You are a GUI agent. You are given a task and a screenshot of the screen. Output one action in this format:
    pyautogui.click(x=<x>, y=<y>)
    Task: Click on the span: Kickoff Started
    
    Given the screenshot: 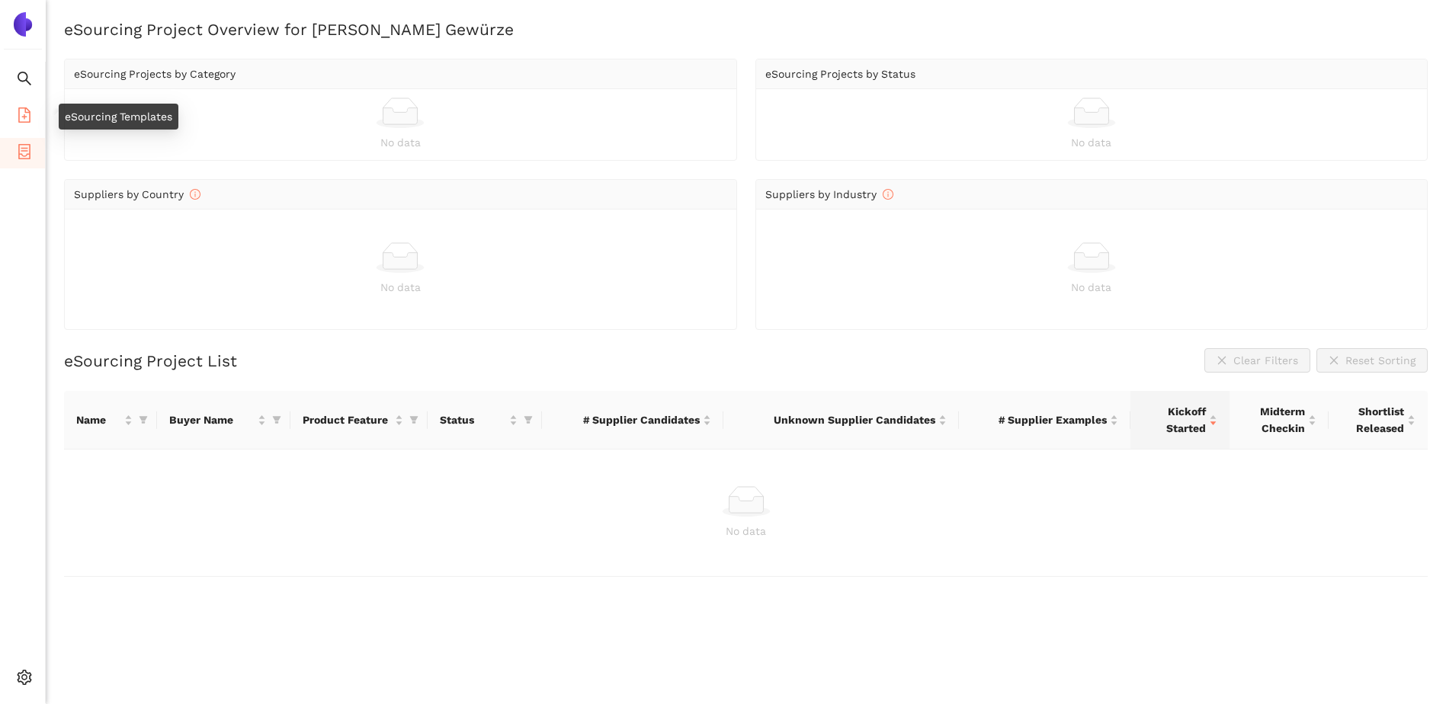 What is the action you would take?
    pyautogui.click(x=1174, y=420)
    